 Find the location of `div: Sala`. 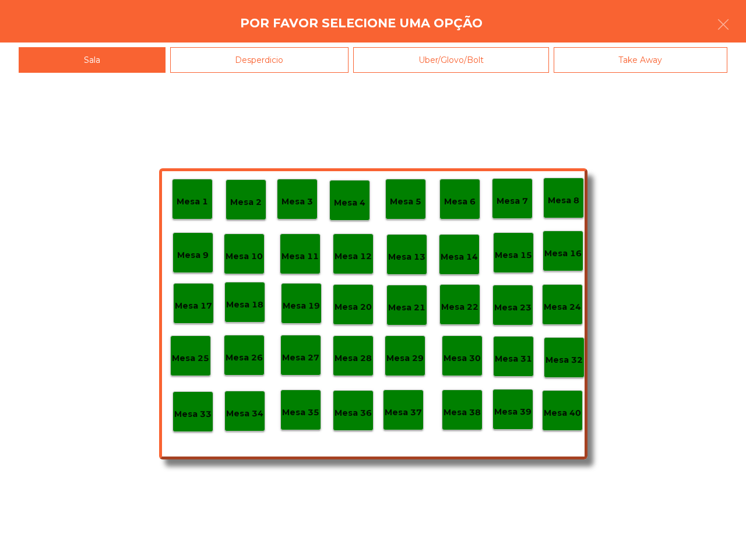

div: Sala is located at coordinates (92, 60).